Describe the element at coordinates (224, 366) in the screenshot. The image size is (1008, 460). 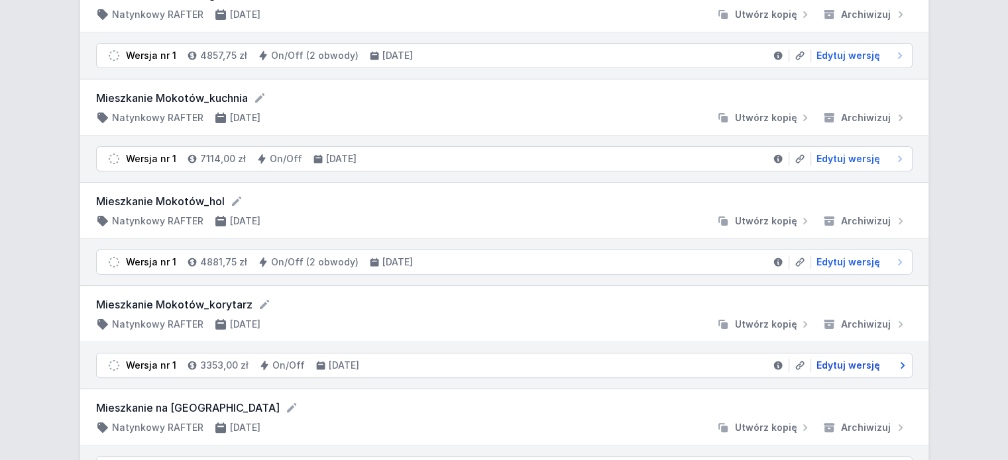
I see `h4: 3353,00 zł` at that location.